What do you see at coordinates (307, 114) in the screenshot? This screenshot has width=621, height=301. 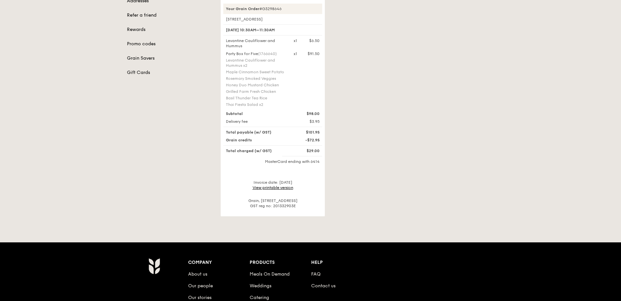 I see `div: $98.00` at bounding box center [307, 114].